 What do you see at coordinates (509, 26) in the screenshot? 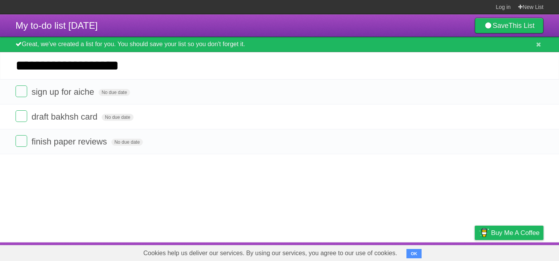
I see `a: SaveThis List` at bounding box center [509, 26].